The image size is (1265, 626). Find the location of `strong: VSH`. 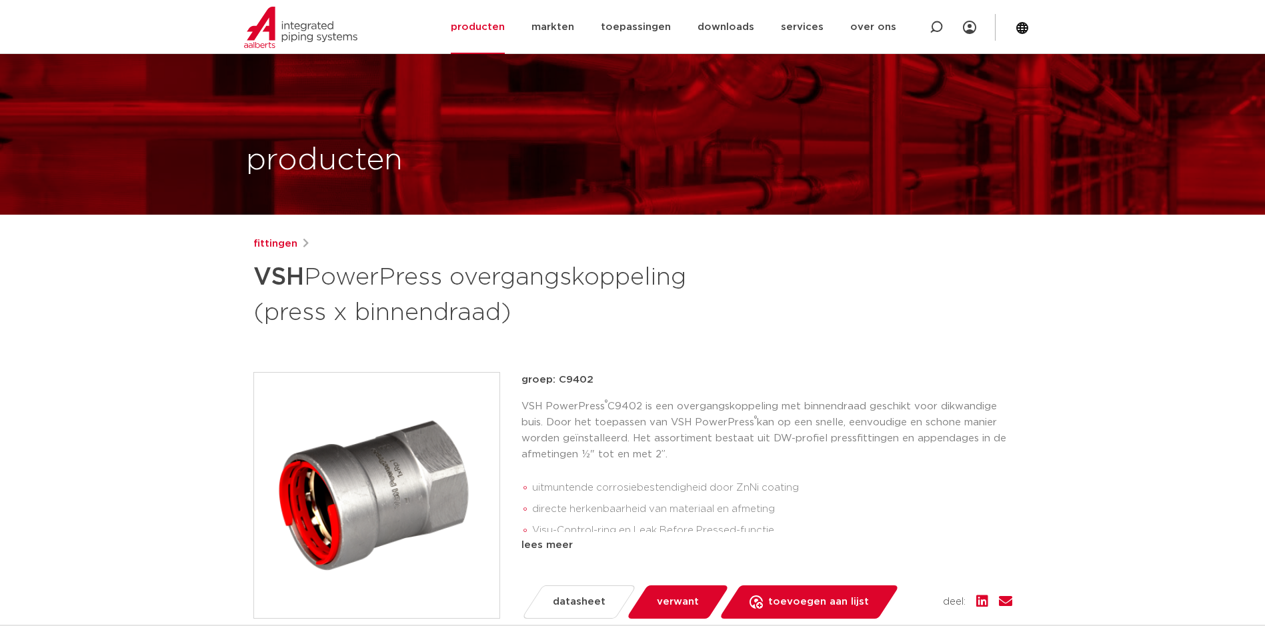

strong: VSH is located at coordinates (279, 277).